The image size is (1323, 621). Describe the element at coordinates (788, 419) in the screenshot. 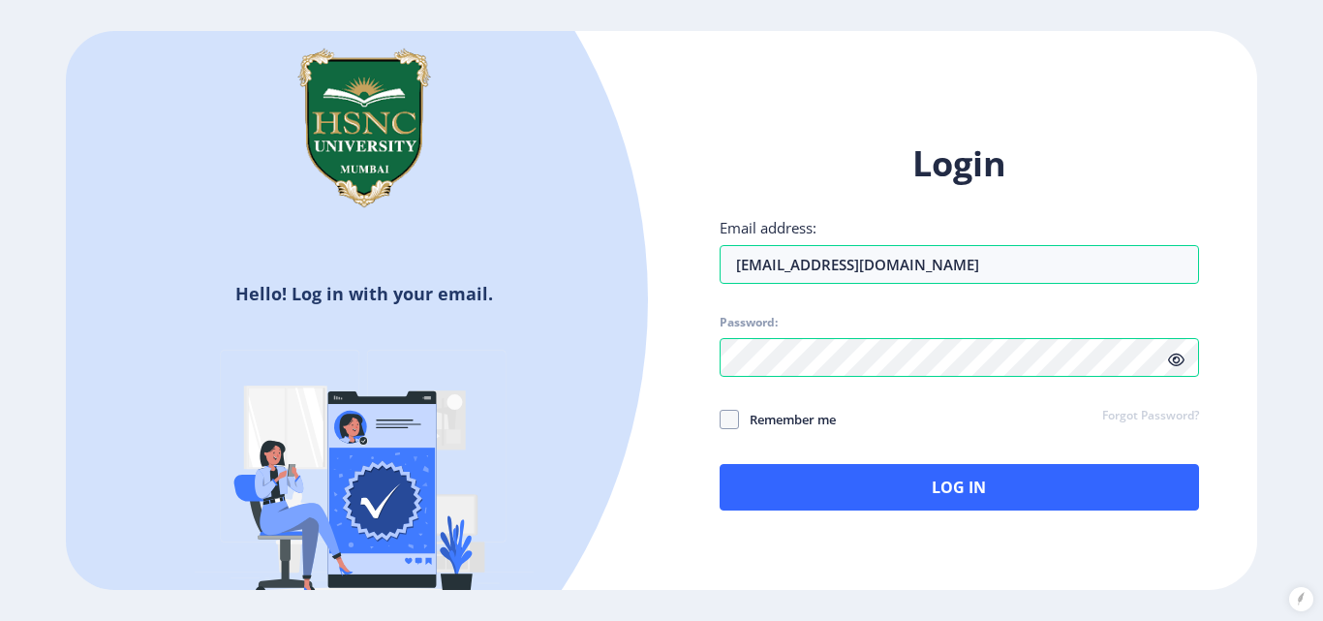

I see `span: Remember me` at that location.